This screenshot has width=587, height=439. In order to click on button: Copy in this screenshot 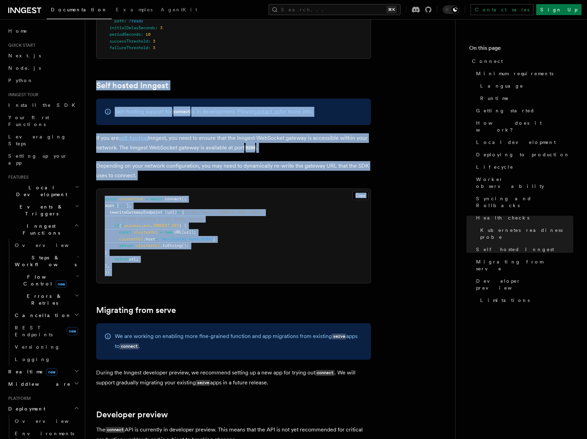, I will do `click(360, 195)`.